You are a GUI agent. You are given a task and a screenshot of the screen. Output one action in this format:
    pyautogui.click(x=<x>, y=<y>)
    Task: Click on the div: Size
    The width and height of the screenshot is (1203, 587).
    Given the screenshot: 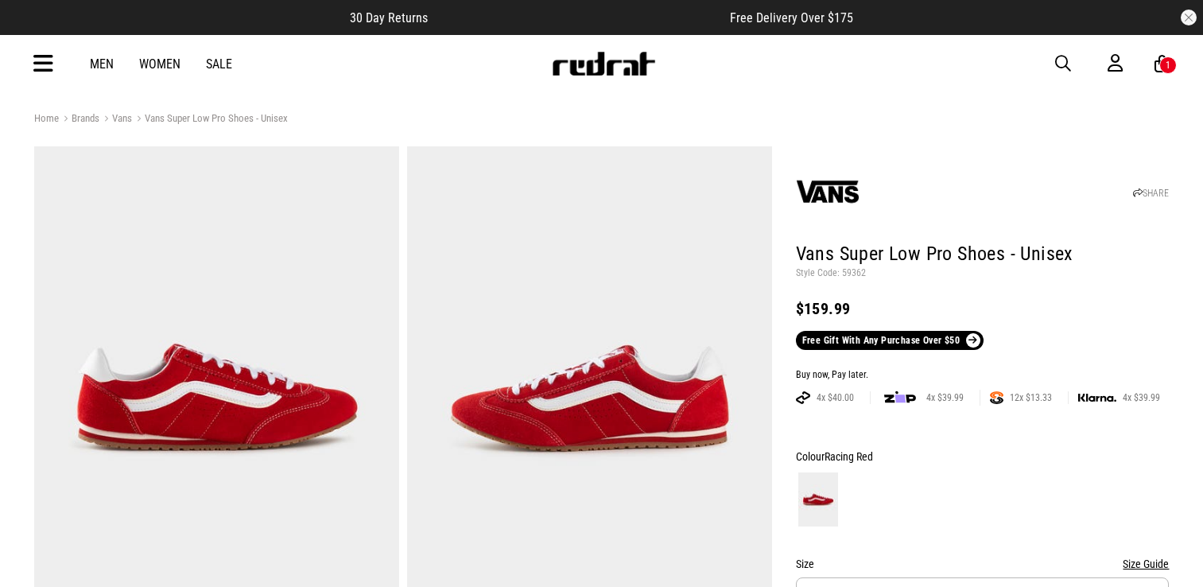 What is the action you would take?
    pyautogui.click(x=983, y=564)
    